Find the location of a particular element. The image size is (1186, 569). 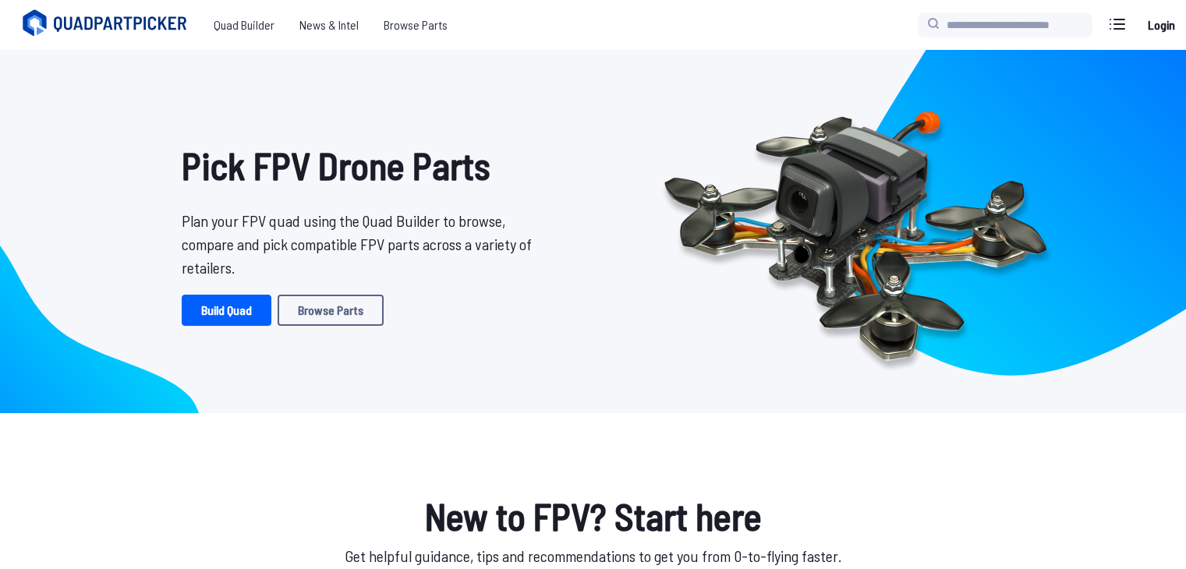

a: News & Intel is located at coordinates (329, 25).